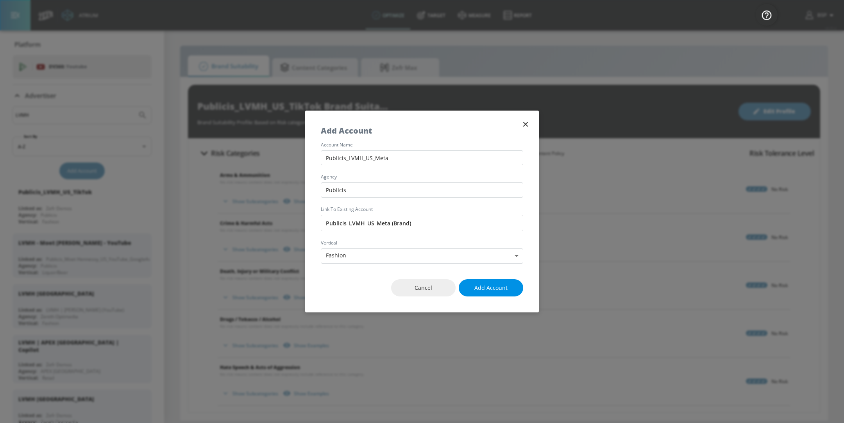 This screenshot has height=423, width=844. Describe the element at coordinates (491, 288) in the screenshot. I see `button: Add Account` at that location.